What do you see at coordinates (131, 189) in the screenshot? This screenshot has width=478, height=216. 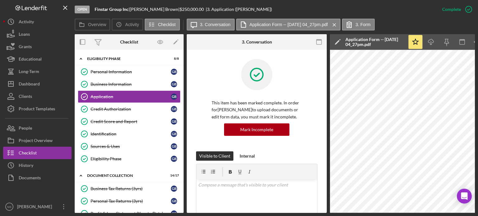 I see `div: Business Tax Returns (3yrs)` at bounding box center [131, 189].